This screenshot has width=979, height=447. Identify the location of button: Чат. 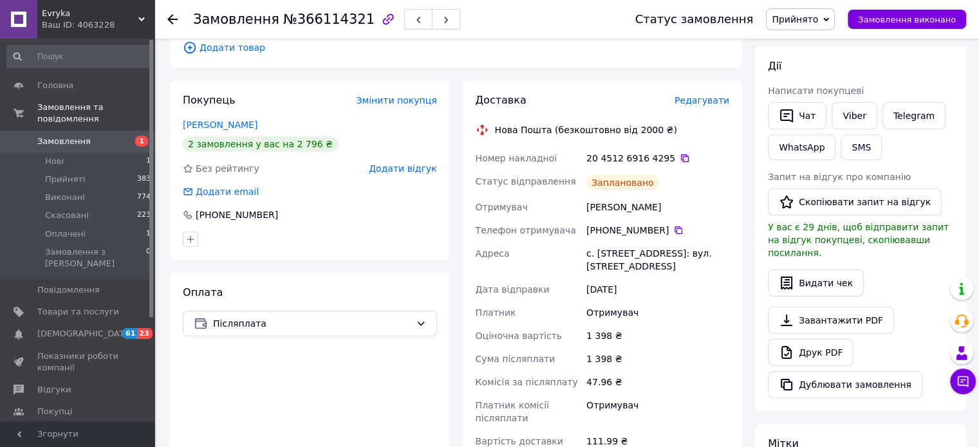
(797, 116).